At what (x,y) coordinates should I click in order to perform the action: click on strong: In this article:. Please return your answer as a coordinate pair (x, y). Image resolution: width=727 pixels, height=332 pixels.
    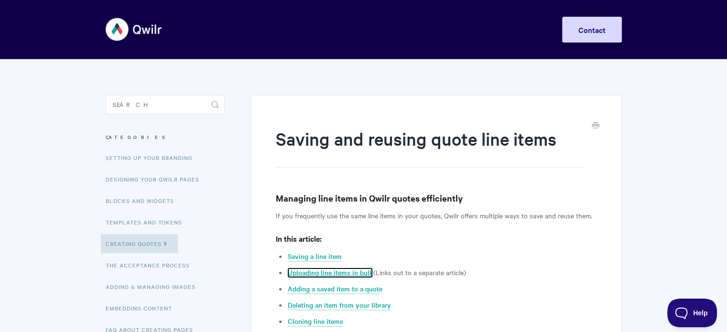
    Looking at the image, I should click on (298, 238).